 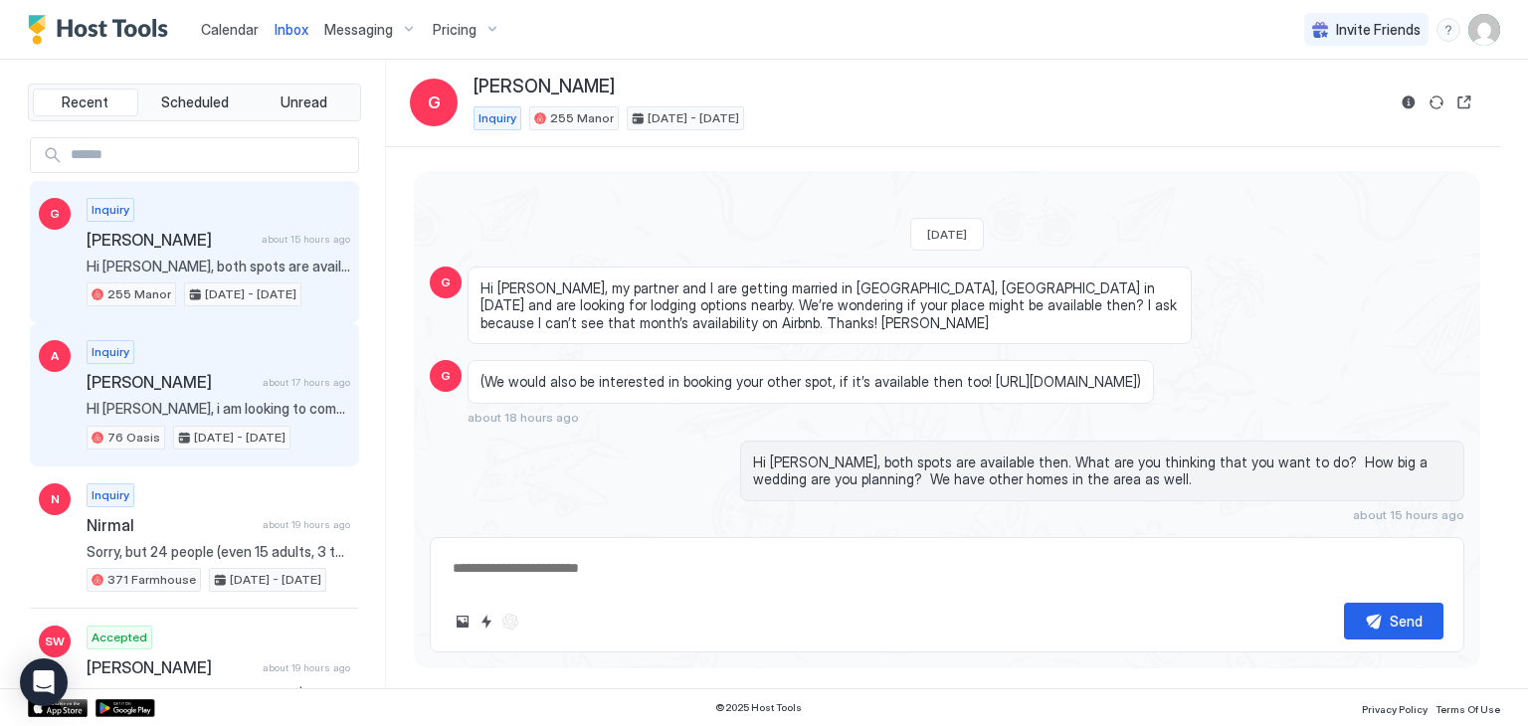 I want to click on span: Inbox, so click(x=291, y=29).